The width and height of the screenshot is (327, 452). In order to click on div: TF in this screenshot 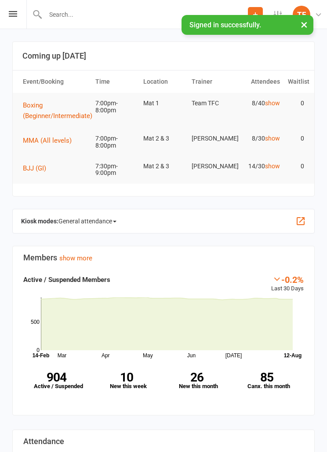, I will do `click(302, 15)`.